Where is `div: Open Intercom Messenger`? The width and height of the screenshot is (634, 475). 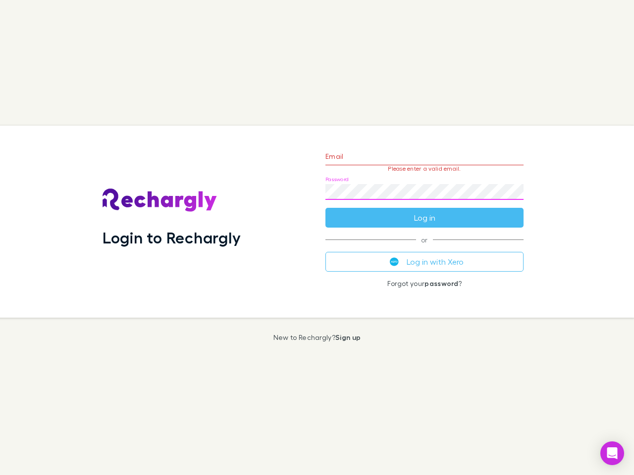 div: Open Intercom Messenger is located at coordinates (612, 454).